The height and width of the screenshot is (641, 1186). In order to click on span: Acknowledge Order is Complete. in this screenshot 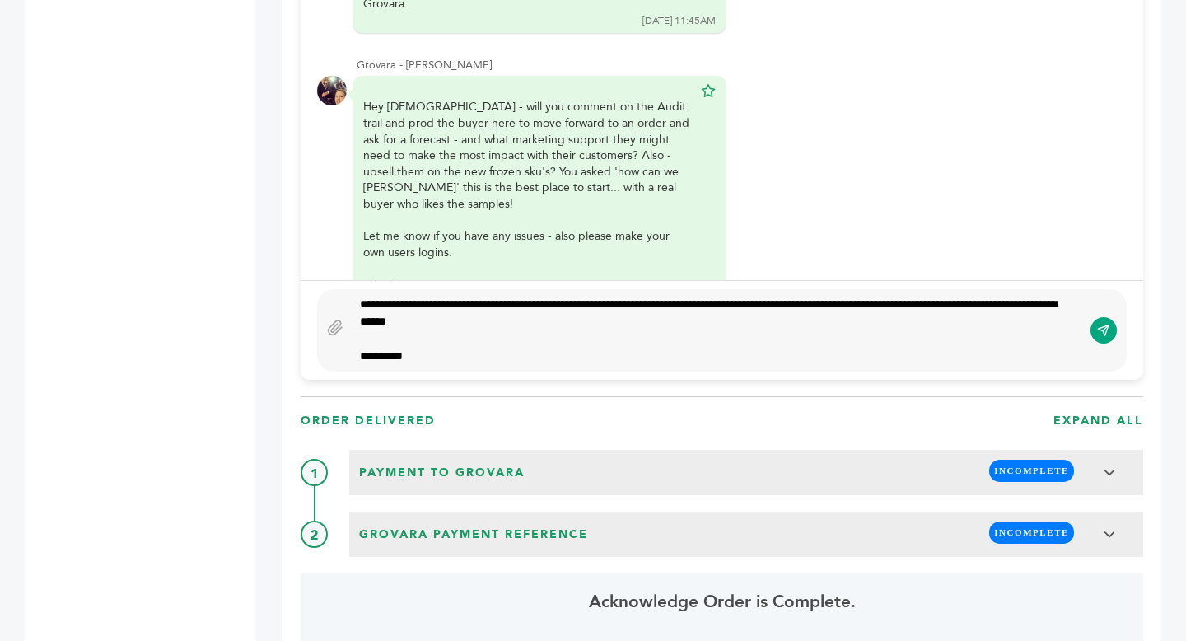, I will do `click(723, 601)`.